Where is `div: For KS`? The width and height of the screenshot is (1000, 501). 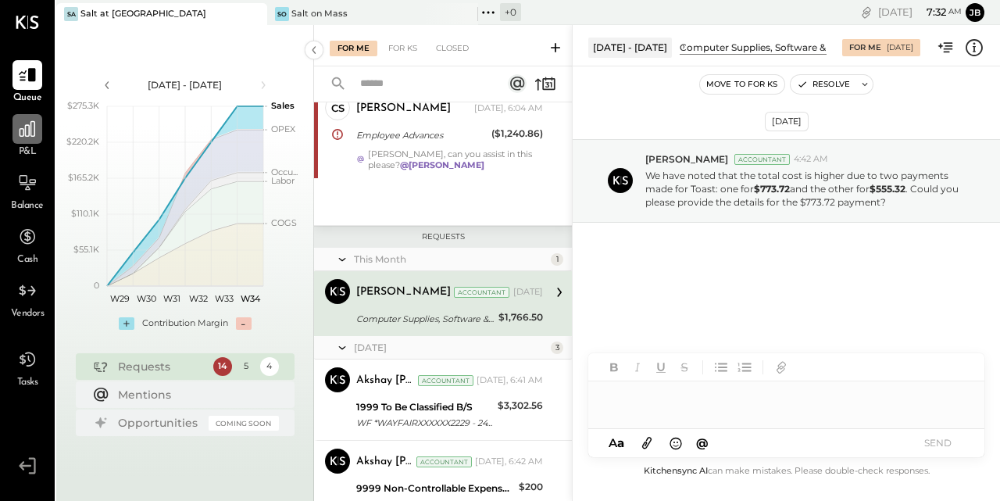 div: For KS is located at coordinates (402, 48).